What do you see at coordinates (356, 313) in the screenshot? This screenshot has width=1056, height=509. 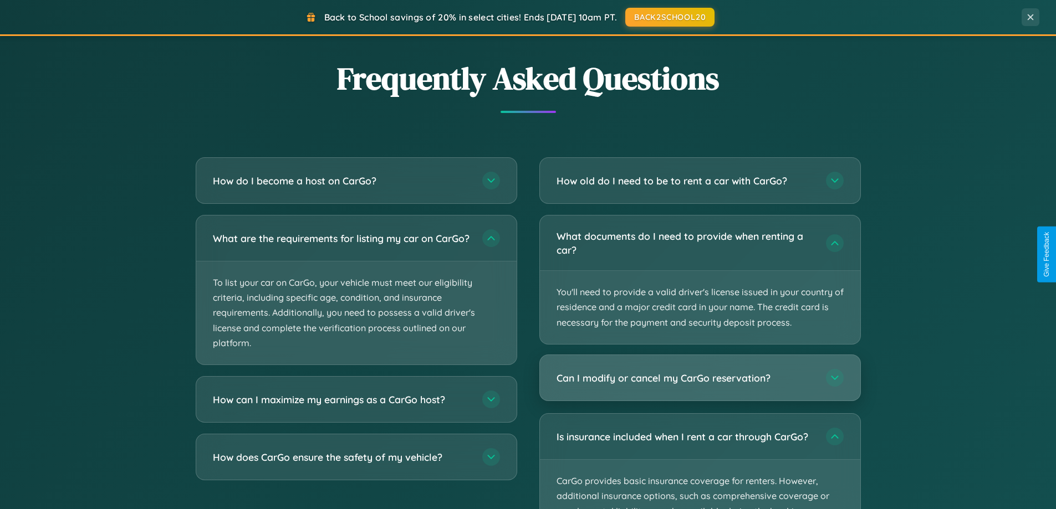 I see `p: To list your car on CarGo, your vehicle must meet our eligibility criteria, including specific ag...` at bounding box center [356, 313].